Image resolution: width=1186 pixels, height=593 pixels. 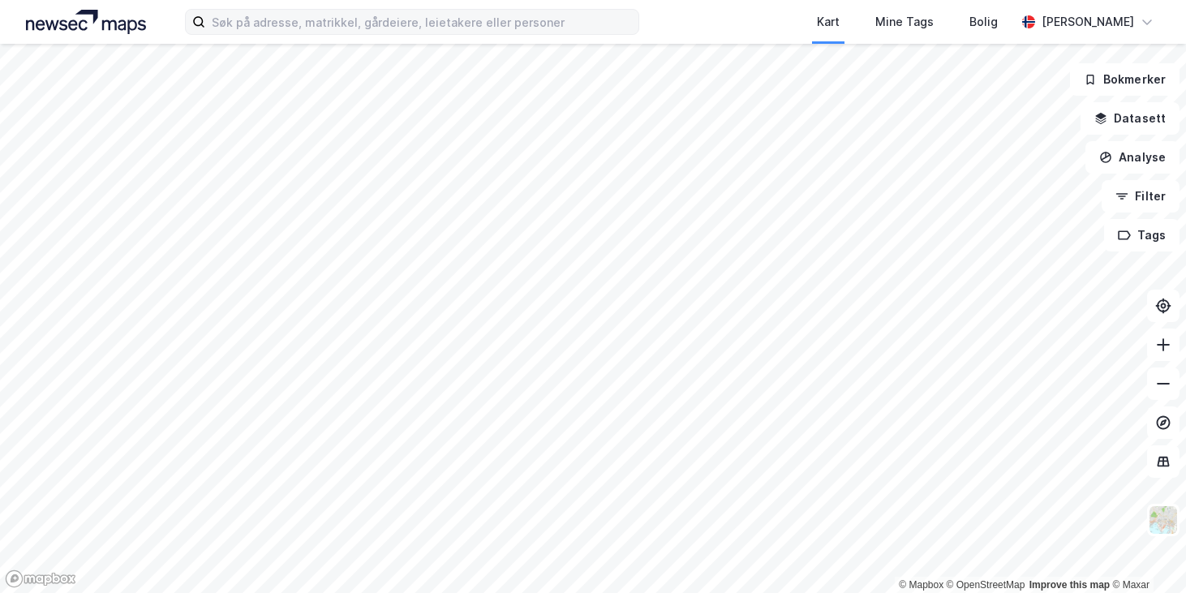 I want to click on button: Filter, so click(x=1141, y=196).